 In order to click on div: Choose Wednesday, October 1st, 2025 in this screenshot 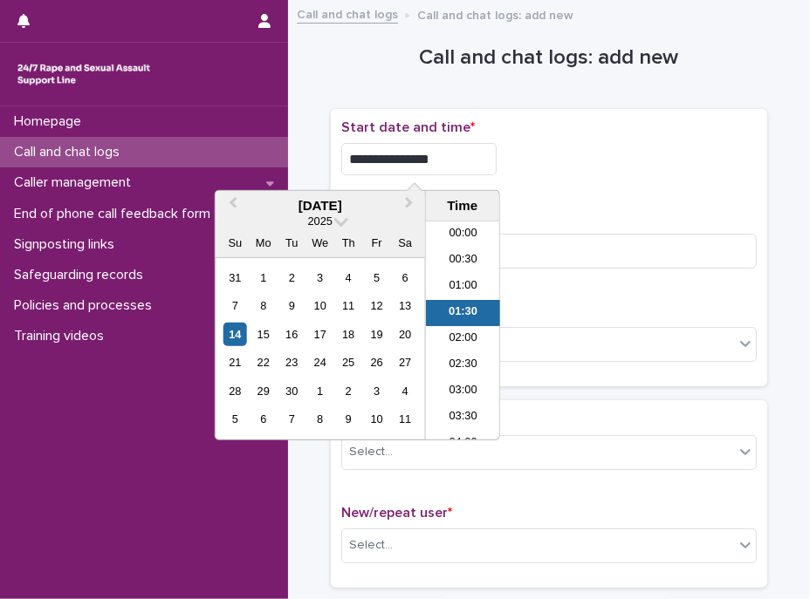, I will do `click(319, 391)`.